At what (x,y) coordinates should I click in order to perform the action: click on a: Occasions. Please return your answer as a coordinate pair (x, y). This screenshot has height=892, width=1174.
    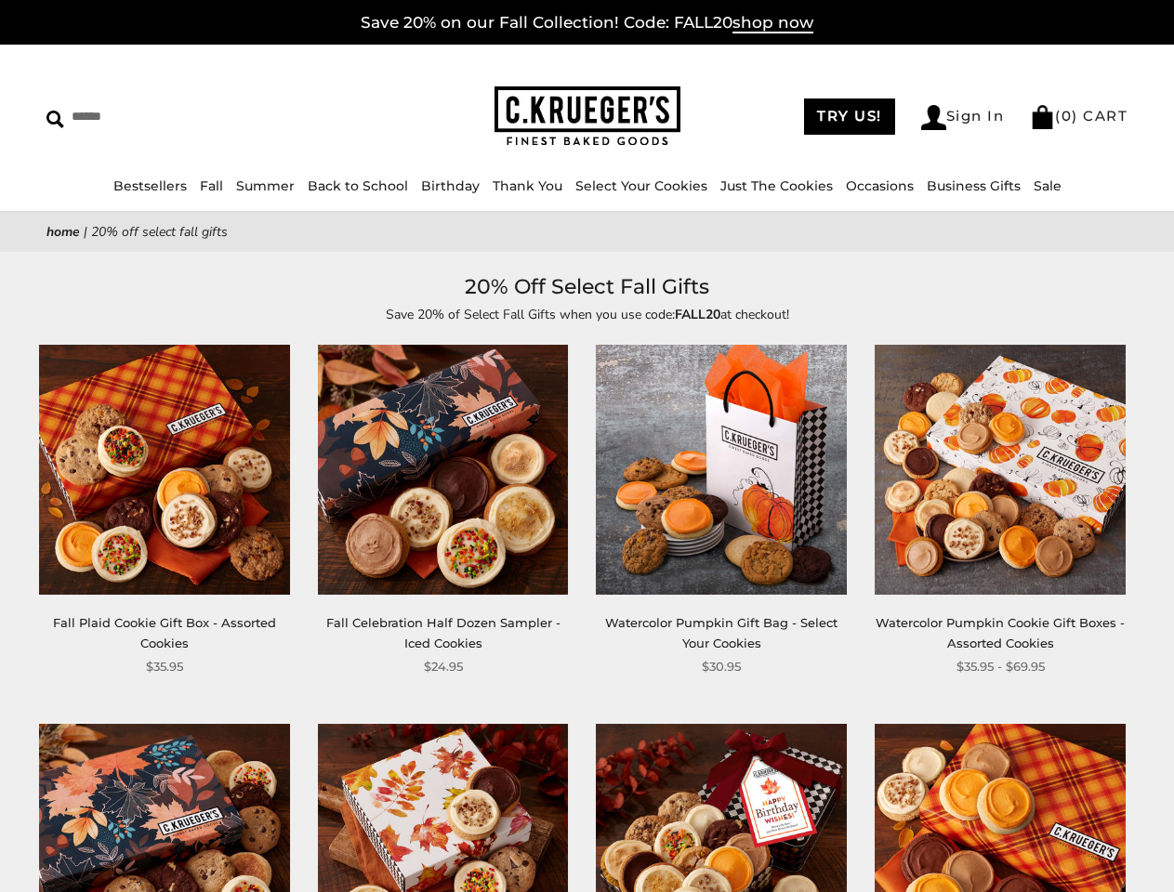
    Looking at the image, I should click on (879, 186).